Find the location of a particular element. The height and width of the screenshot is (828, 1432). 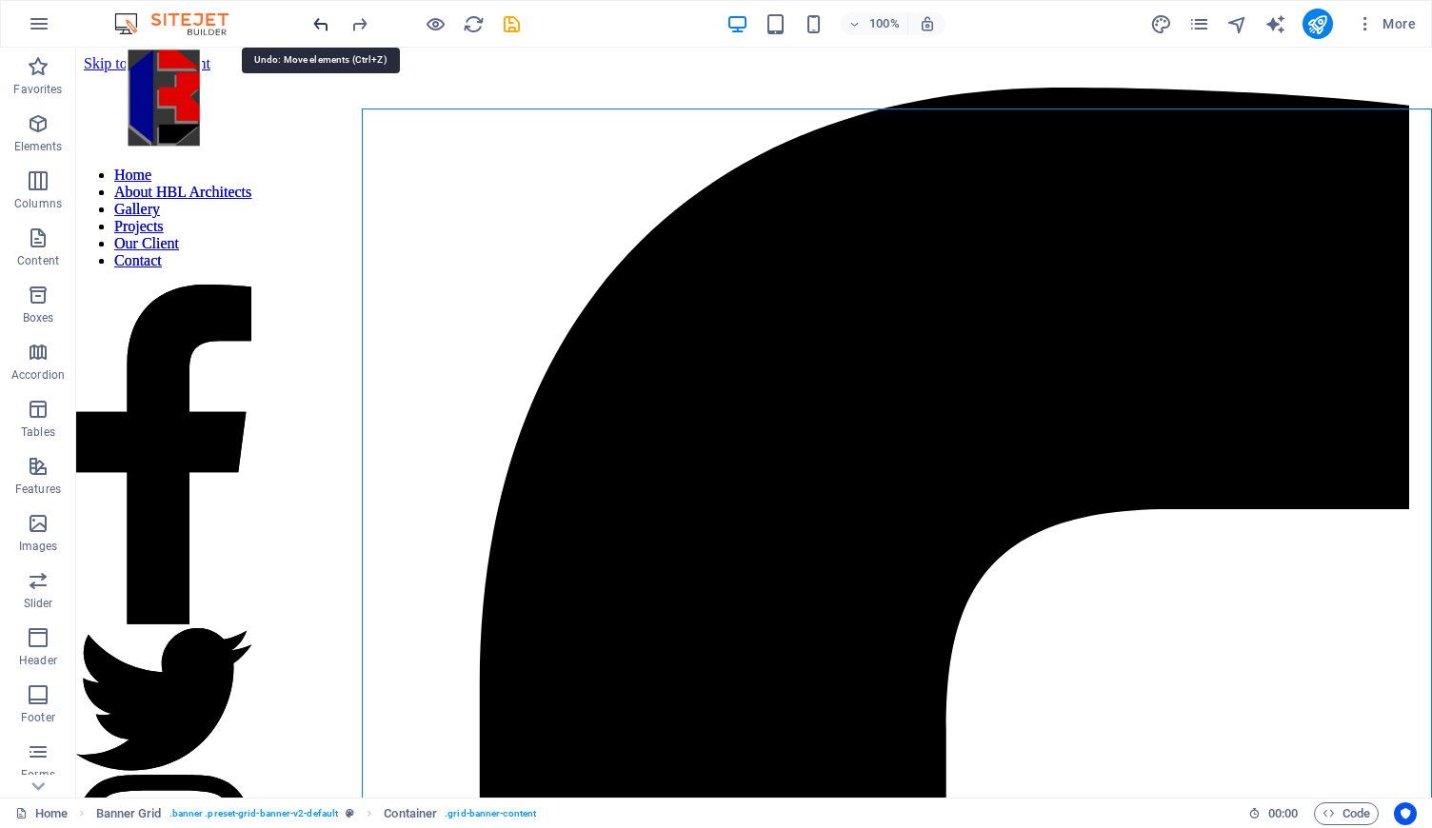

p: Footer is located at coordinates (38, 718).